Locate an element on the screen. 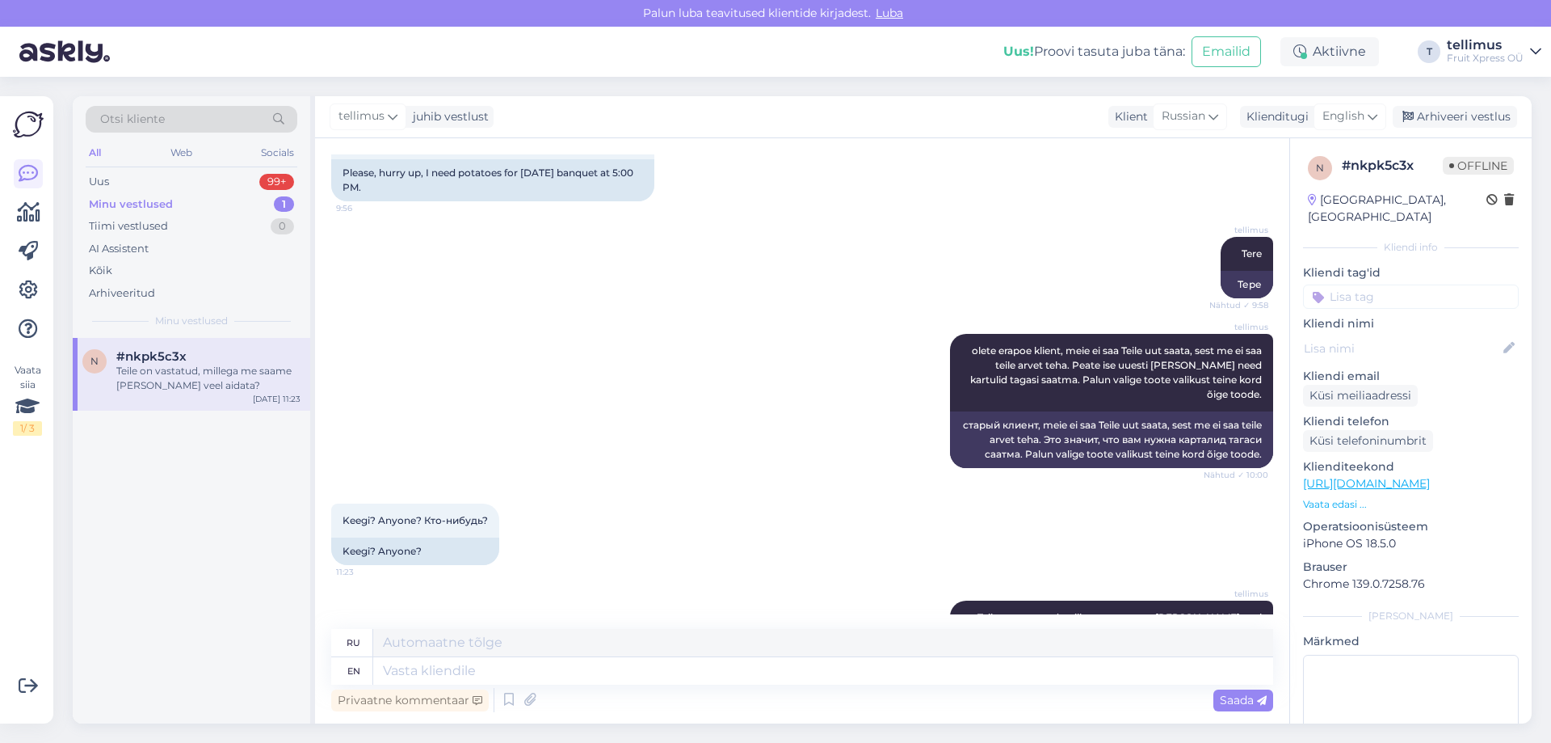  input: Lisa nimi is located at coordinates (1402, 348).